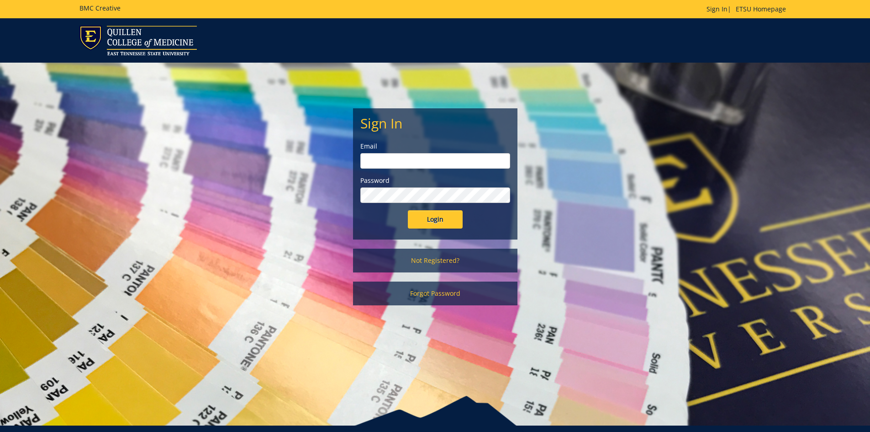  I want to click on h5: BMC Creative, so click(100, 8).